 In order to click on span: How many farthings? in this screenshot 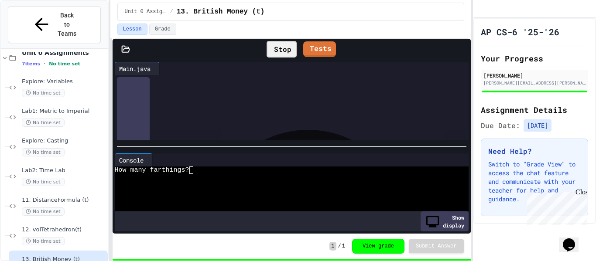, I will do `click(152, 170)`.